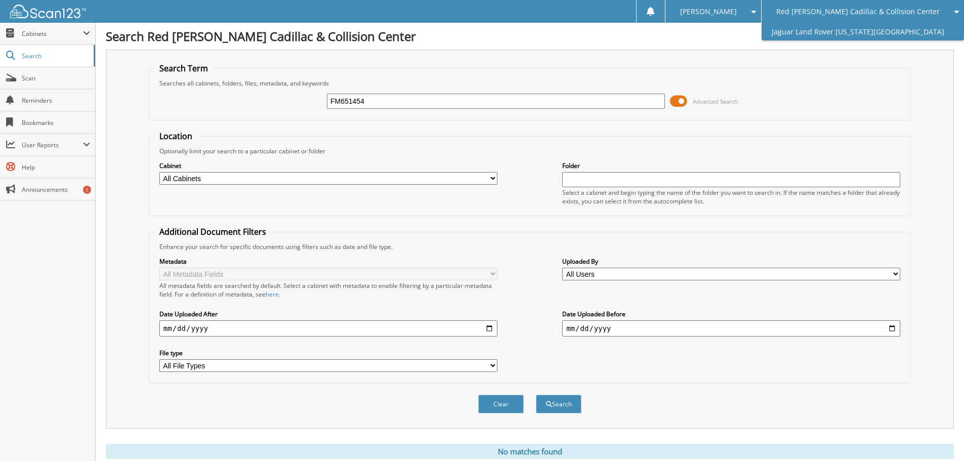  I want to click on button: Clear, so click(501, 404).